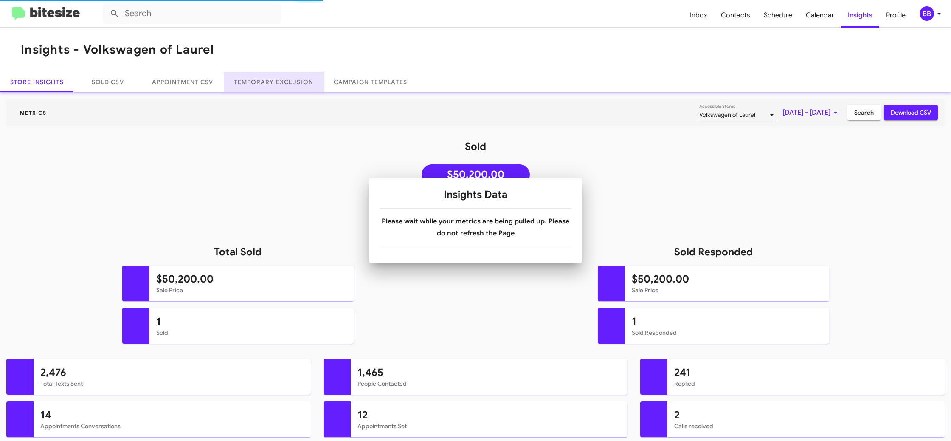 The image size is (951, 441). Describe the element at coordinates (727, 332) in the screenshot. I see `mat-card-subtitle: Sold Responded` at that location.